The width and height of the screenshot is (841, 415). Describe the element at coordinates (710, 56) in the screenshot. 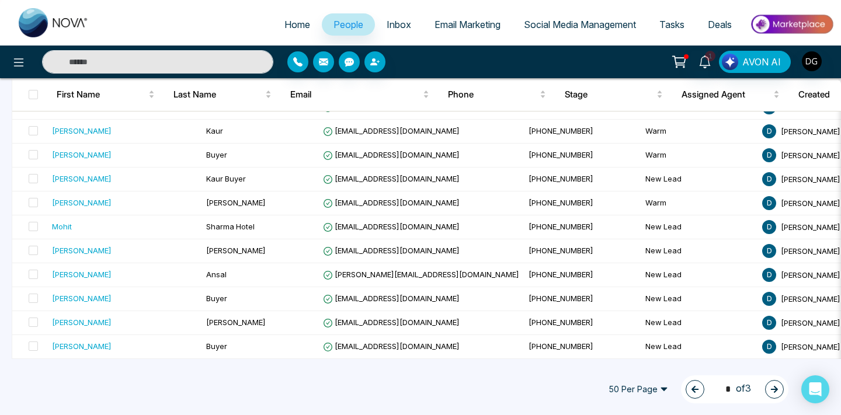

I see `span: 1` at that location.